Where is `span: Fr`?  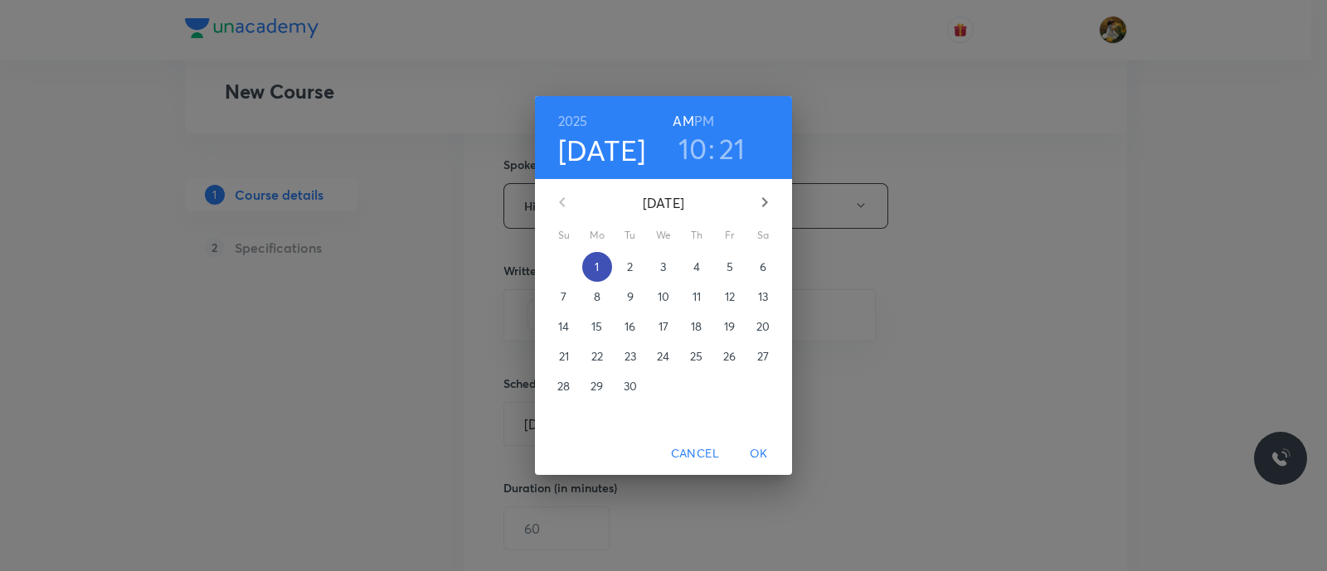
span: Fr is located at coordinates (730, 236).